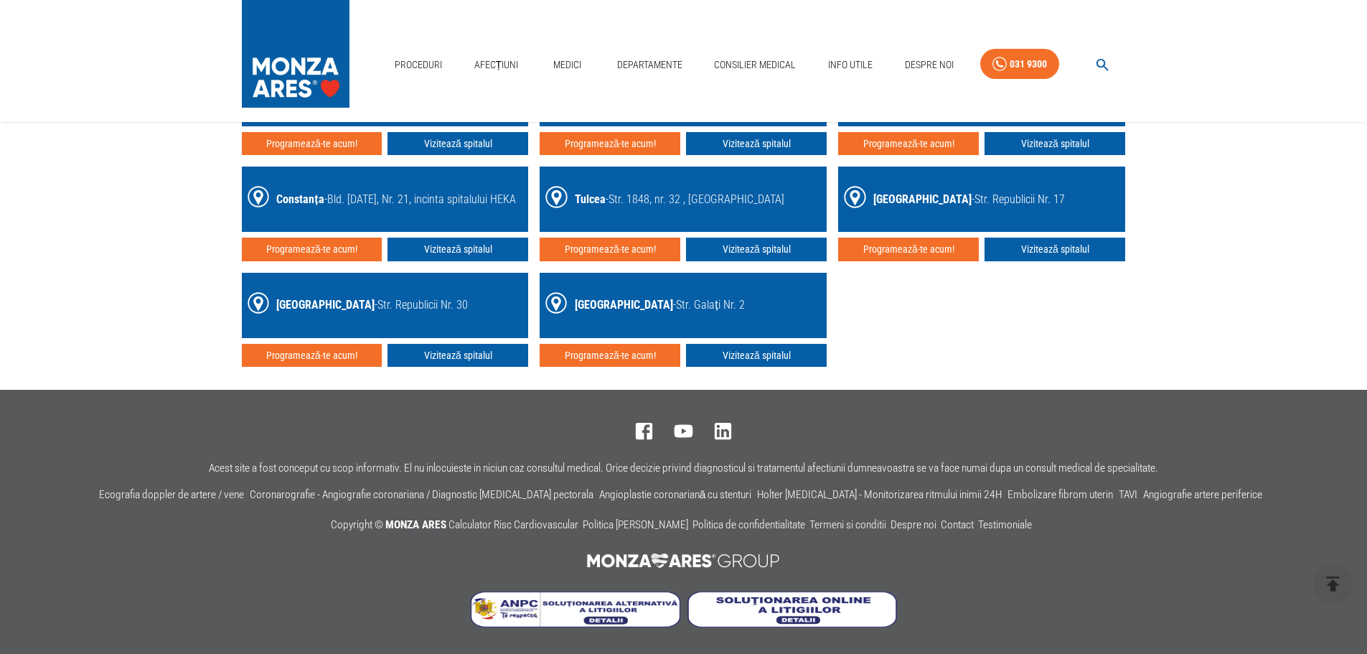 The width and height of the screenshot is (1367, 654). What do you see at coordinates (929, 65) in the screenshot?
I see `a: Despre Noi` at bounding box center [929, 65].